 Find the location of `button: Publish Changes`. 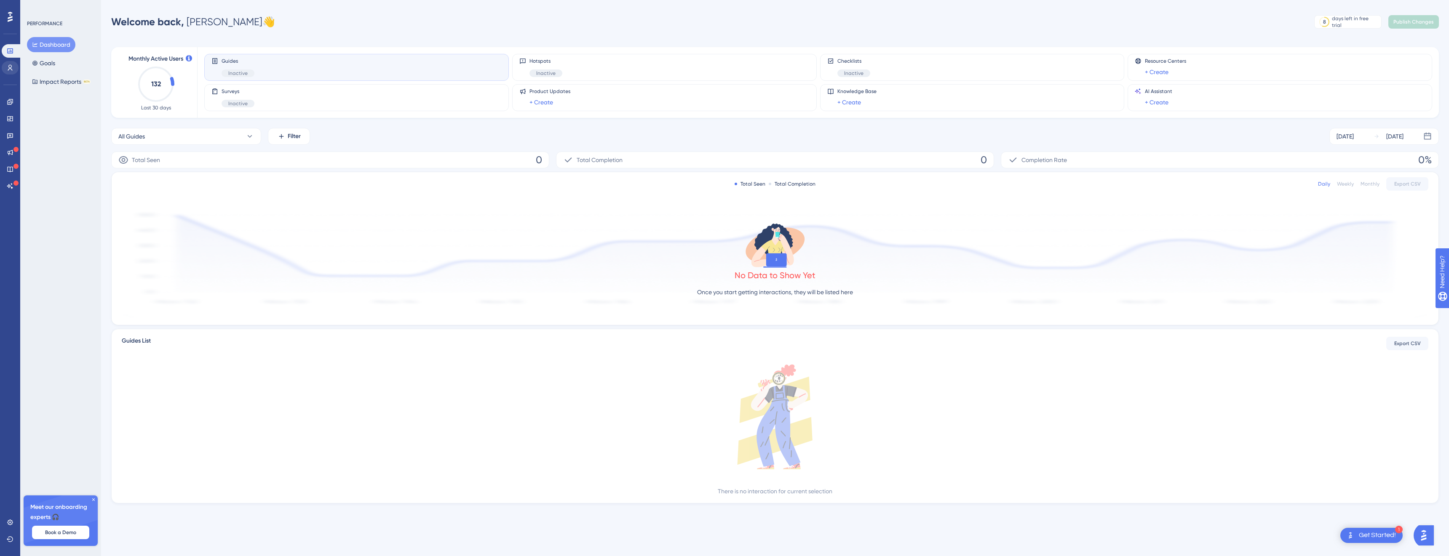

button: Publish Changes is located at coordinates (1413, 22).